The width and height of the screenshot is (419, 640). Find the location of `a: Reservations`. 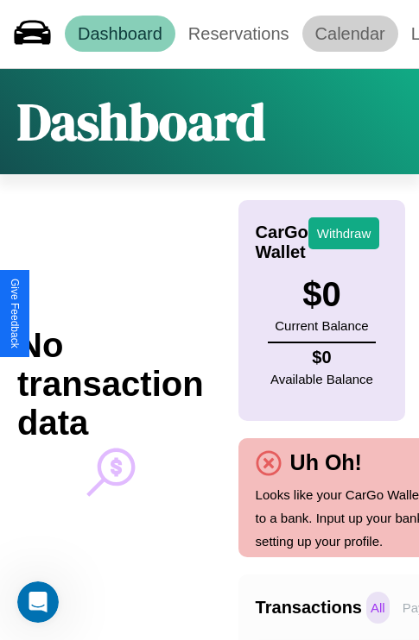

a: Reservations is located at coordinates (238, 34).